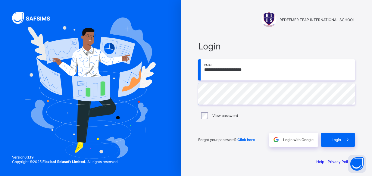  What do you see at coordinates (65, 157) in the screenshot?
I see `span: Version 0.1.19` at bounding box center [65, 157].